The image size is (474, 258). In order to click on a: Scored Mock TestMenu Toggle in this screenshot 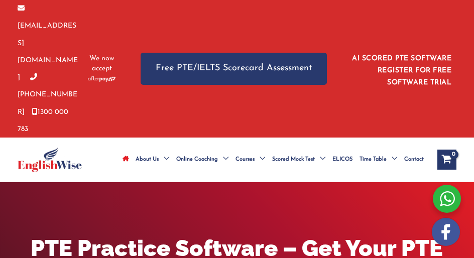, I will do `click(299, 160)`.